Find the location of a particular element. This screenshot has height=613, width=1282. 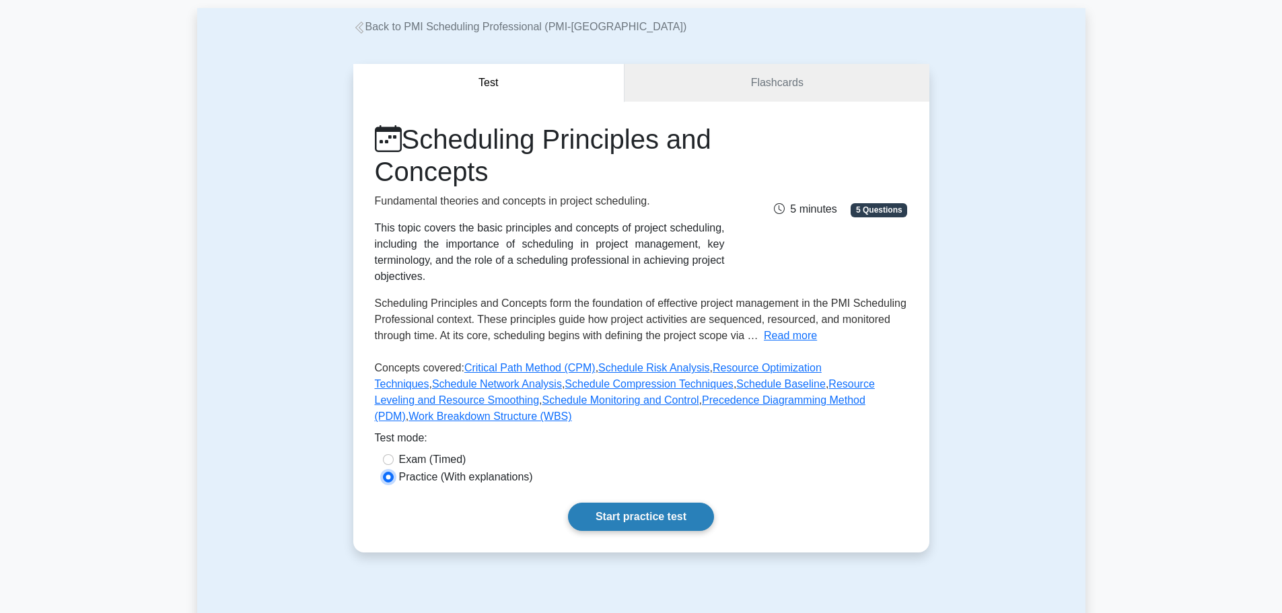

h1: Scheduling Principles and Concepts is located at coordinates (550, 156).